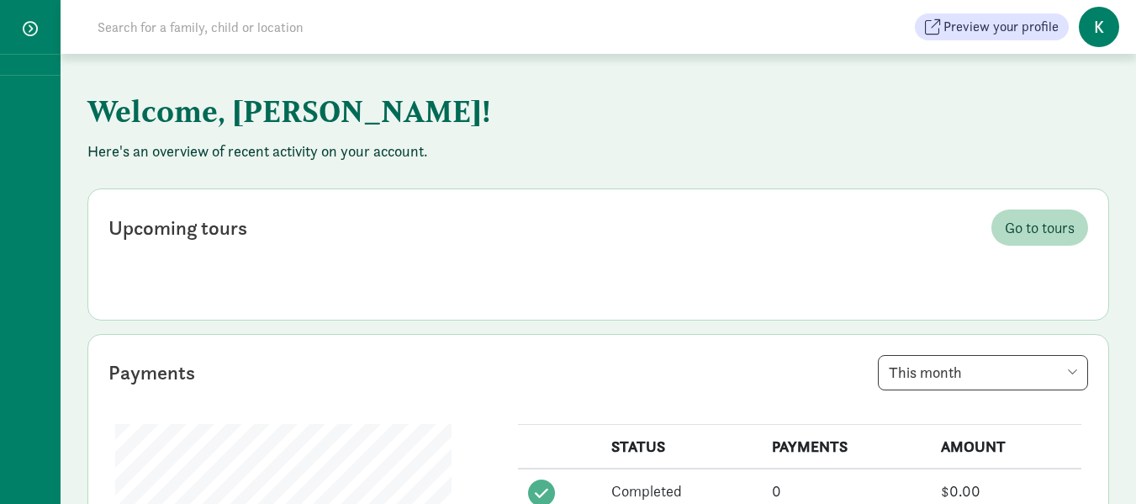 The height and width of the screenshot is (504, 1136). I want to click on div: Upcoming tours, so click(177, 228).